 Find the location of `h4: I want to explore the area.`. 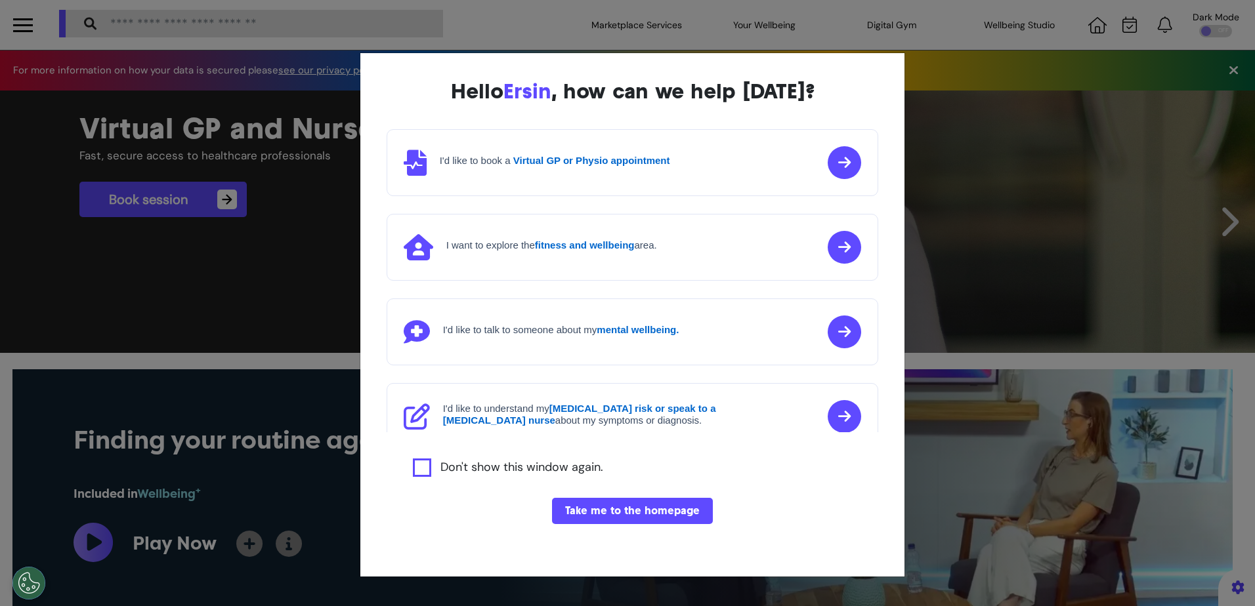

h4: I want to explore the area. is located at coordinates (551, 245).